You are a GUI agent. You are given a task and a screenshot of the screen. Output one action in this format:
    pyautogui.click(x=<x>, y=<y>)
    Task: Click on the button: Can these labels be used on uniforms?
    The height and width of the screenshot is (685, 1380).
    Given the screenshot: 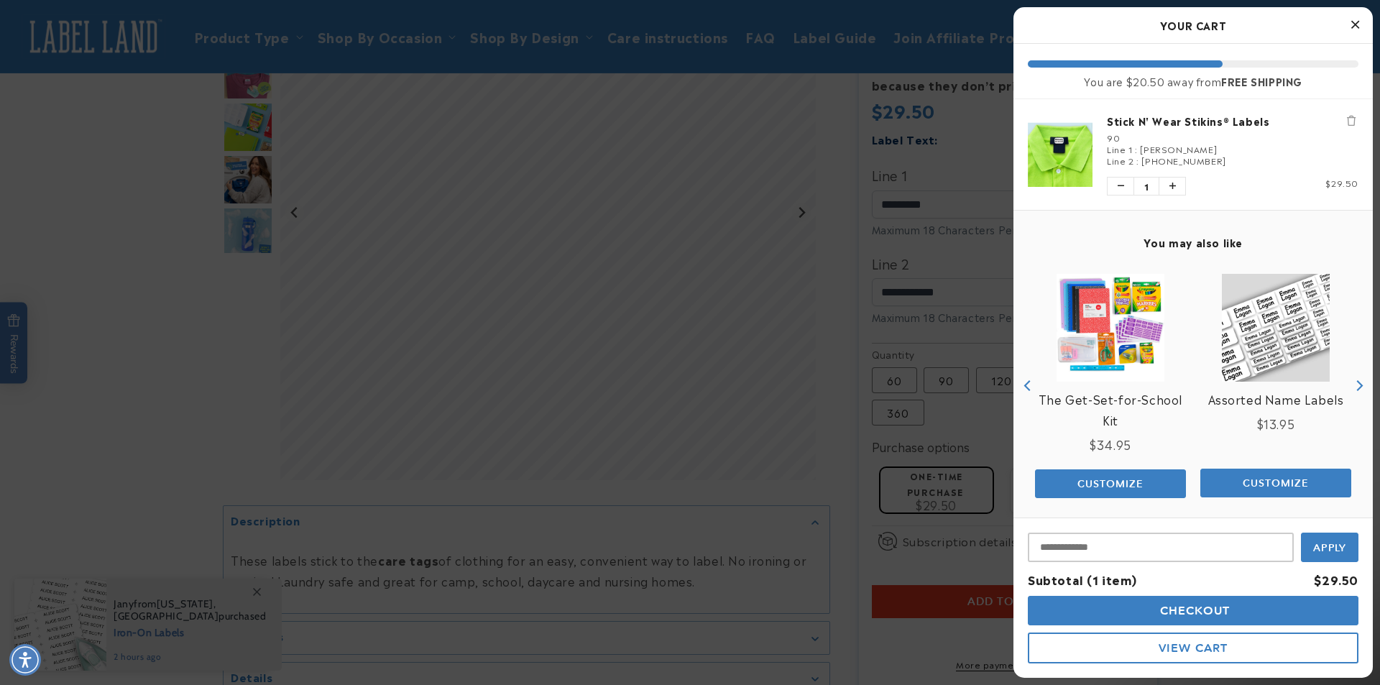 What is the action you would take?
    pyautogui.click(x=102, y=54)
    